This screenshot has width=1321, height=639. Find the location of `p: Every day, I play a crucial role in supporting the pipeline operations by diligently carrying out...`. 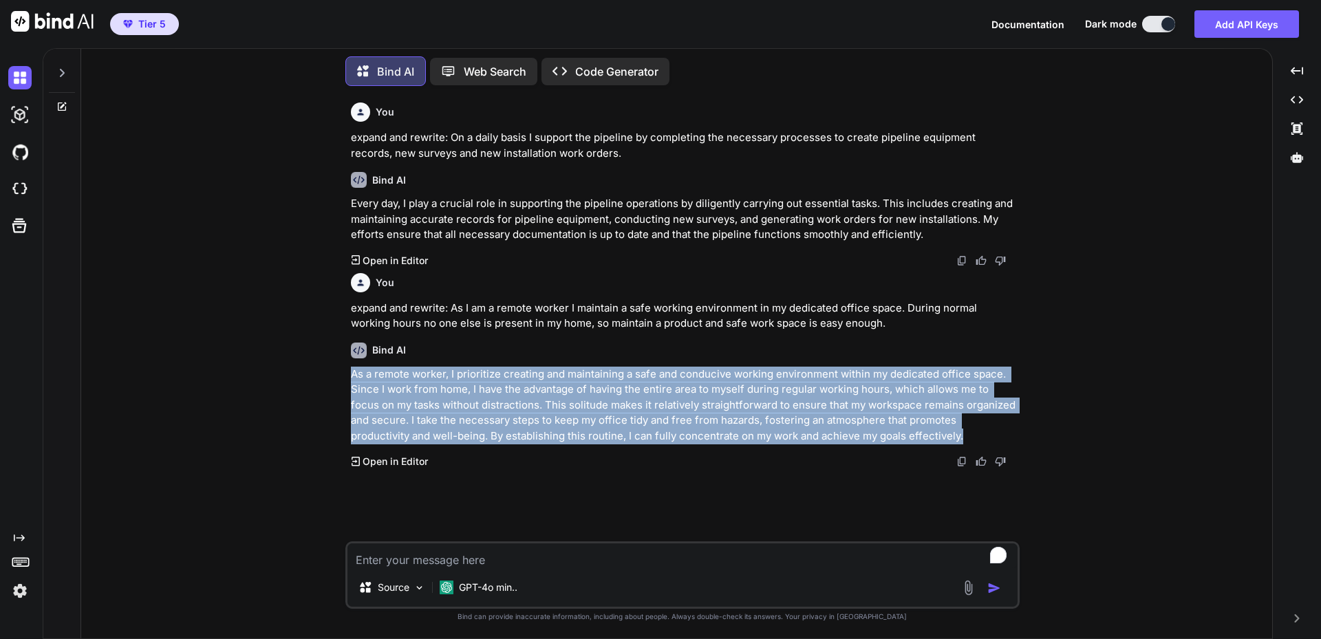

p: Every day, I play a crucial role in supporting the pipeline operations by diligently carrying out... is located at coordinates (684, 219).